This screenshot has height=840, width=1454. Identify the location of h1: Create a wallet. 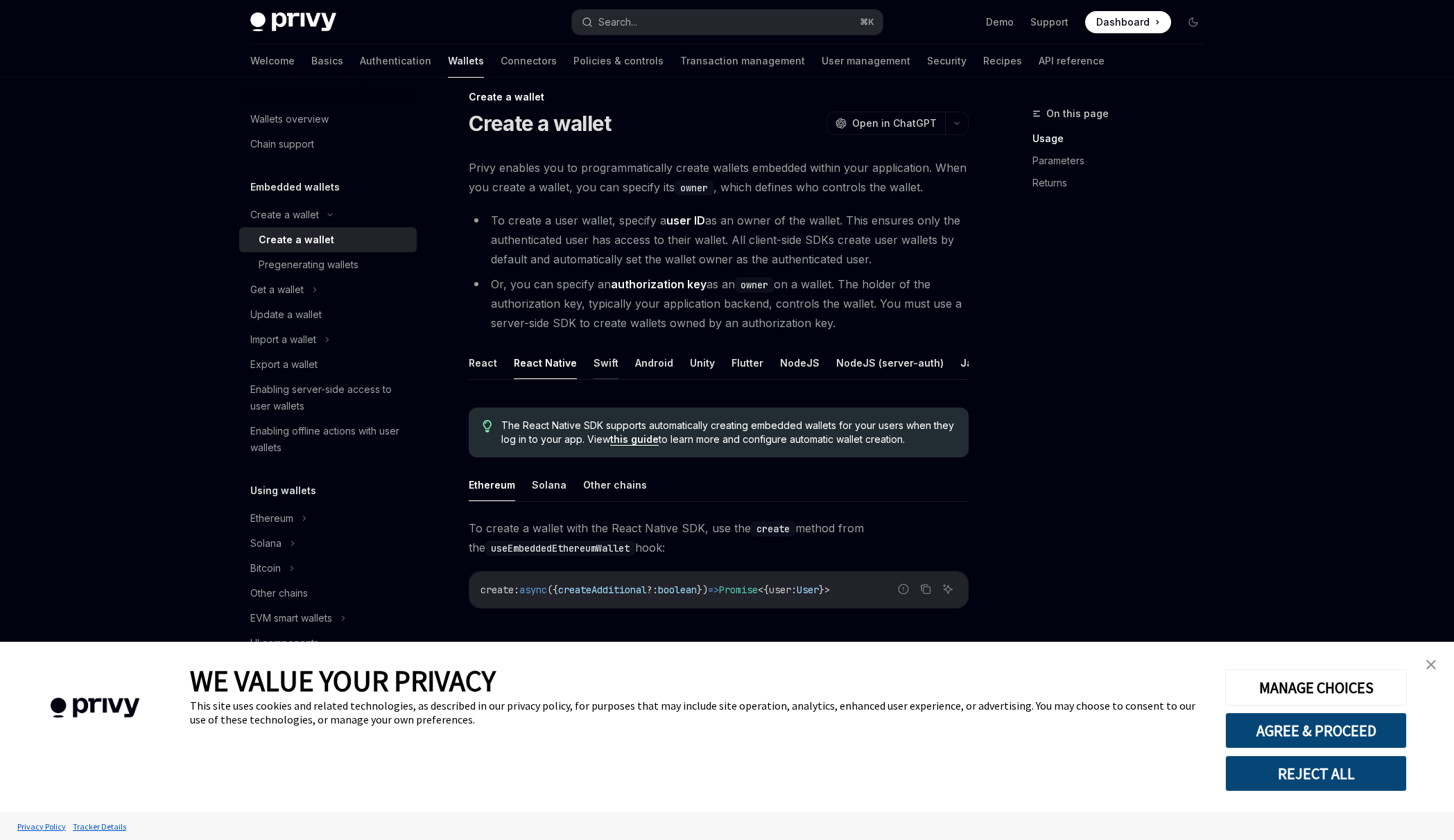
(540, 123).